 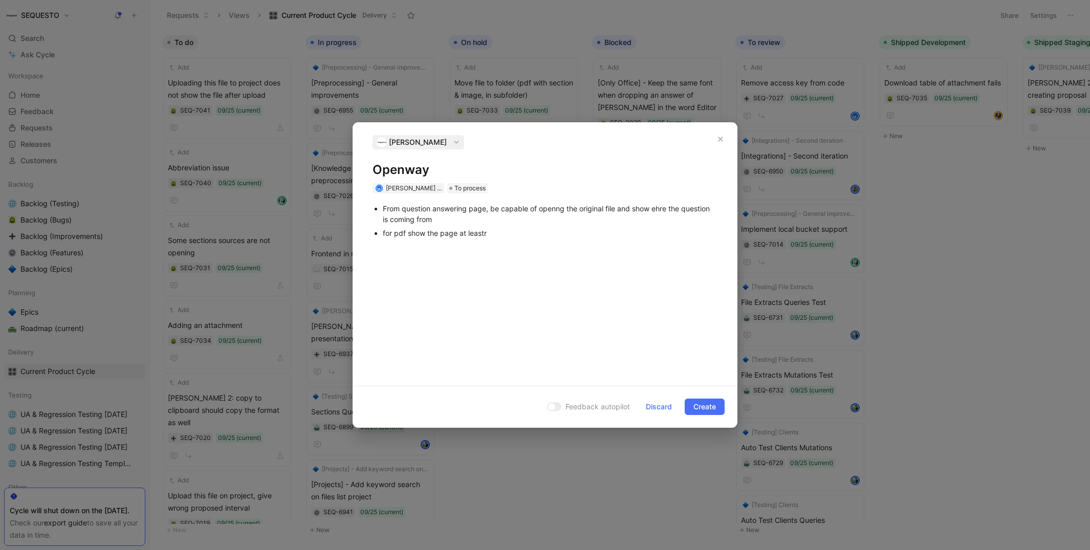 I want to click on img: logo, so click(x=382, y=142).